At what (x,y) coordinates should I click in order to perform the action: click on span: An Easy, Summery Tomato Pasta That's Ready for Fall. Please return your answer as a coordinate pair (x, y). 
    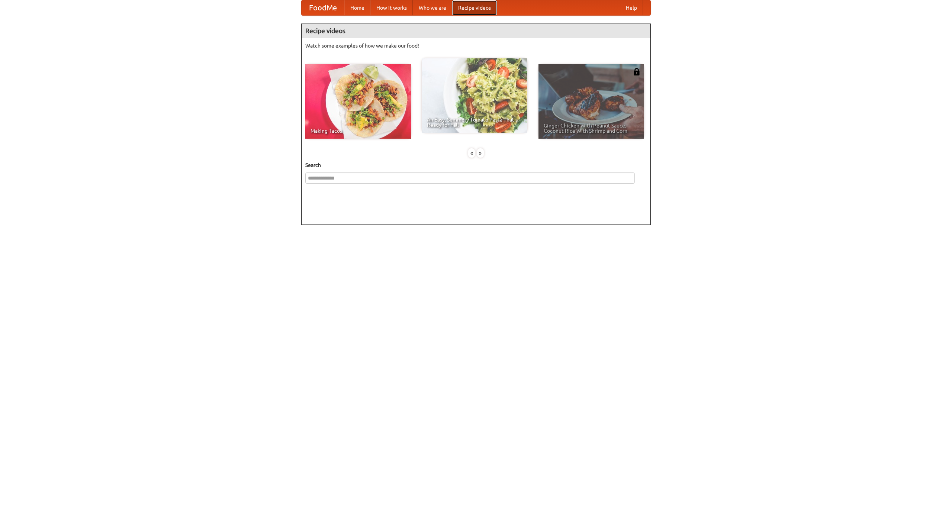
    Looking at the image, I should click on (475, 122).